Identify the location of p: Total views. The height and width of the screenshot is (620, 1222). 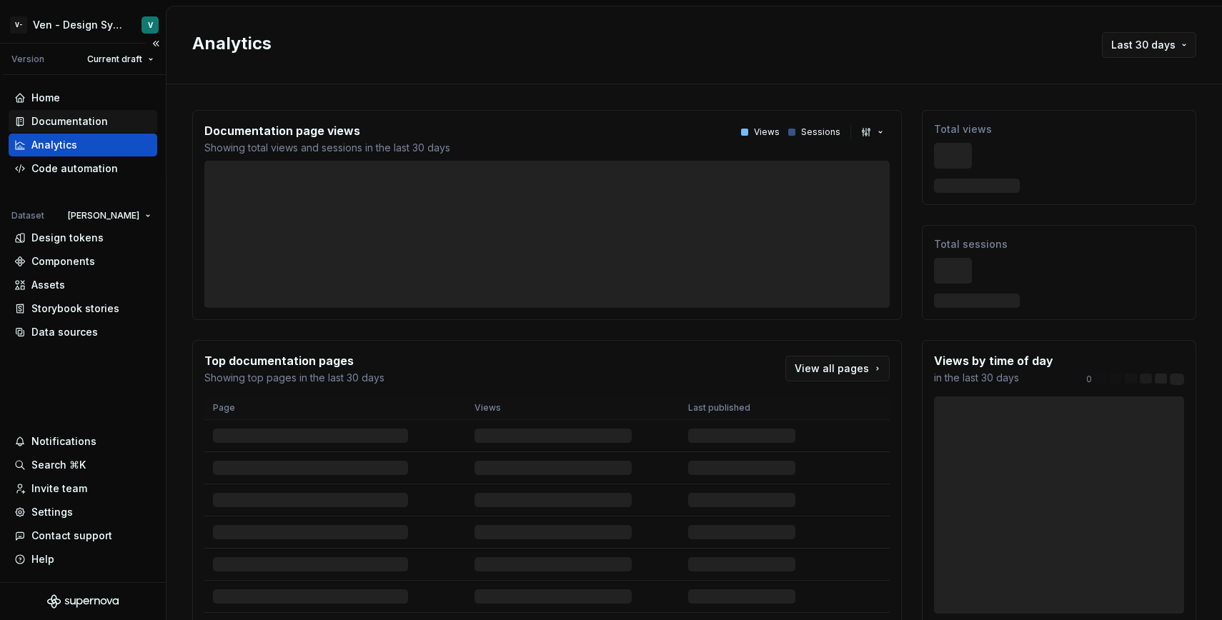
(1059, 129).